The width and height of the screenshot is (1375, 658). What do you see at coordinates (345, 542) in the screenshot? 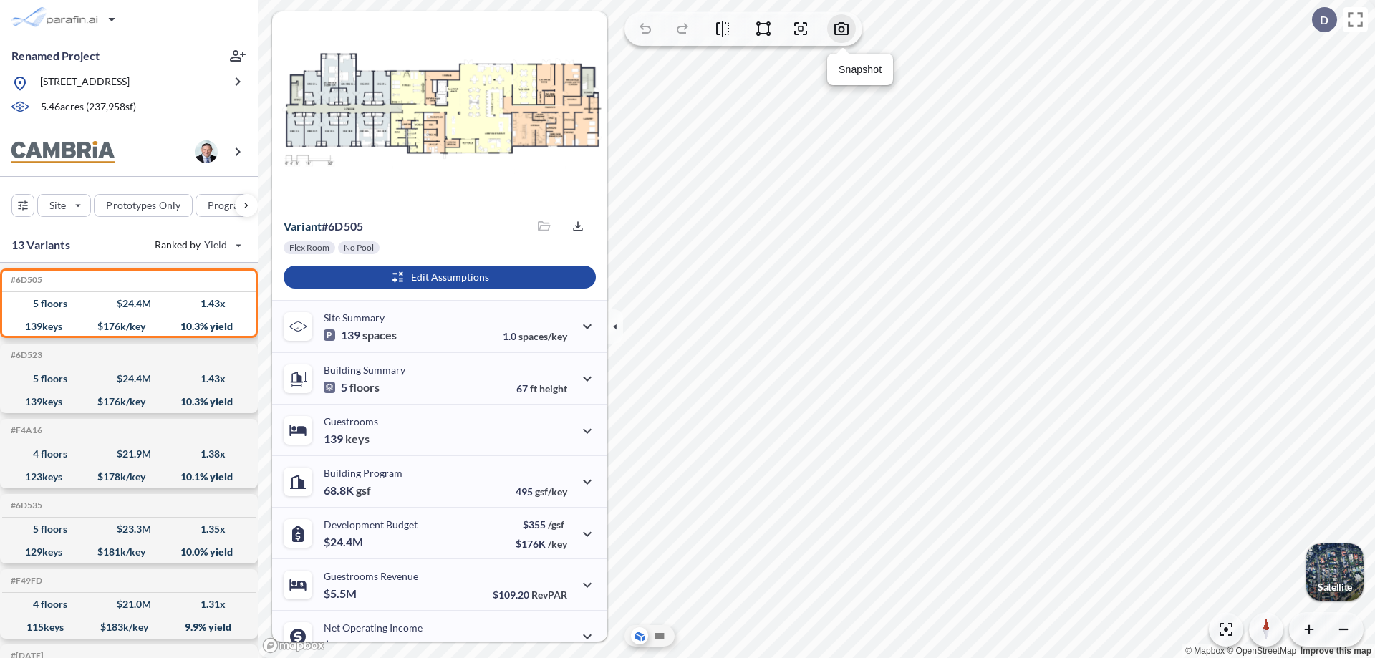
I see `p: $24.4M` at bounding box center [345, 542].